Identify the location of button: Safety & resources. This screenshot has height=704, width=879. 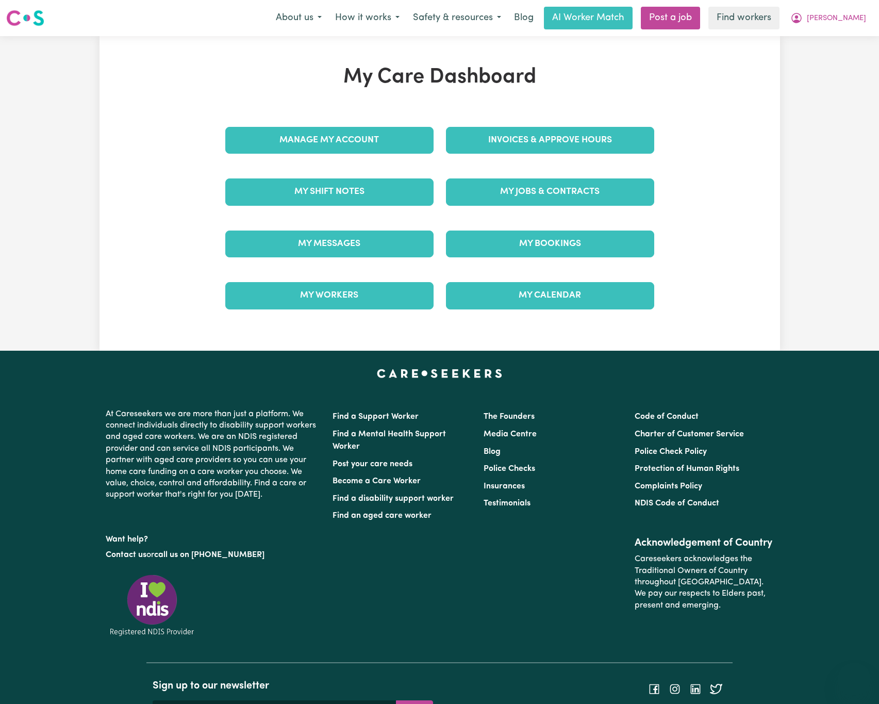
(457, 18).